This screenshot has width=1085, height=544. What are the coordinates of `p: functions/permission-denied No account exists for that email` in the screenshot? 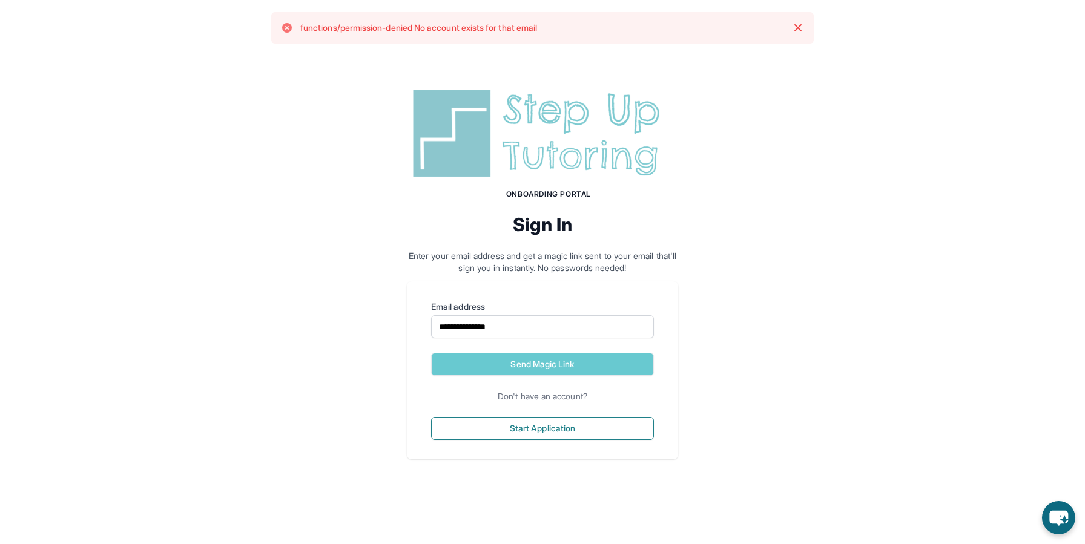 It's located at (418, 28).